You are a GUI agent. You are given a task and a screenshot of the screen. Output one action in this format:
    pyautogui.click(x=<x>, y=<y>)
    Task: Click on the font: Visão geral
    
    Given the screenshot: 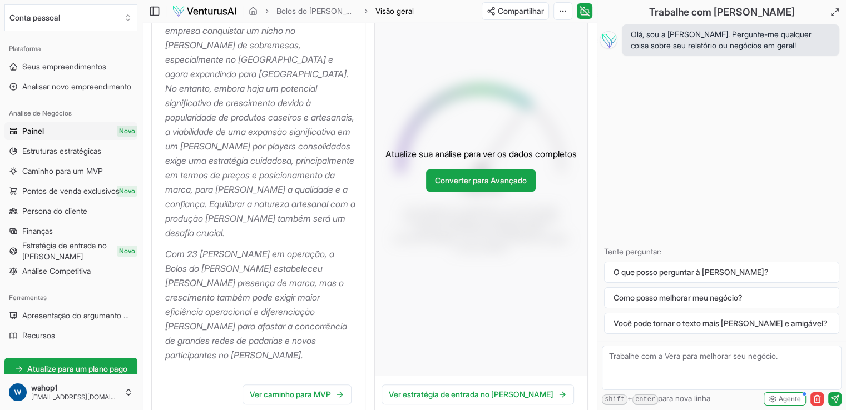 What is the action you would take?
    pyautogui.click(x=394, y=11)
    